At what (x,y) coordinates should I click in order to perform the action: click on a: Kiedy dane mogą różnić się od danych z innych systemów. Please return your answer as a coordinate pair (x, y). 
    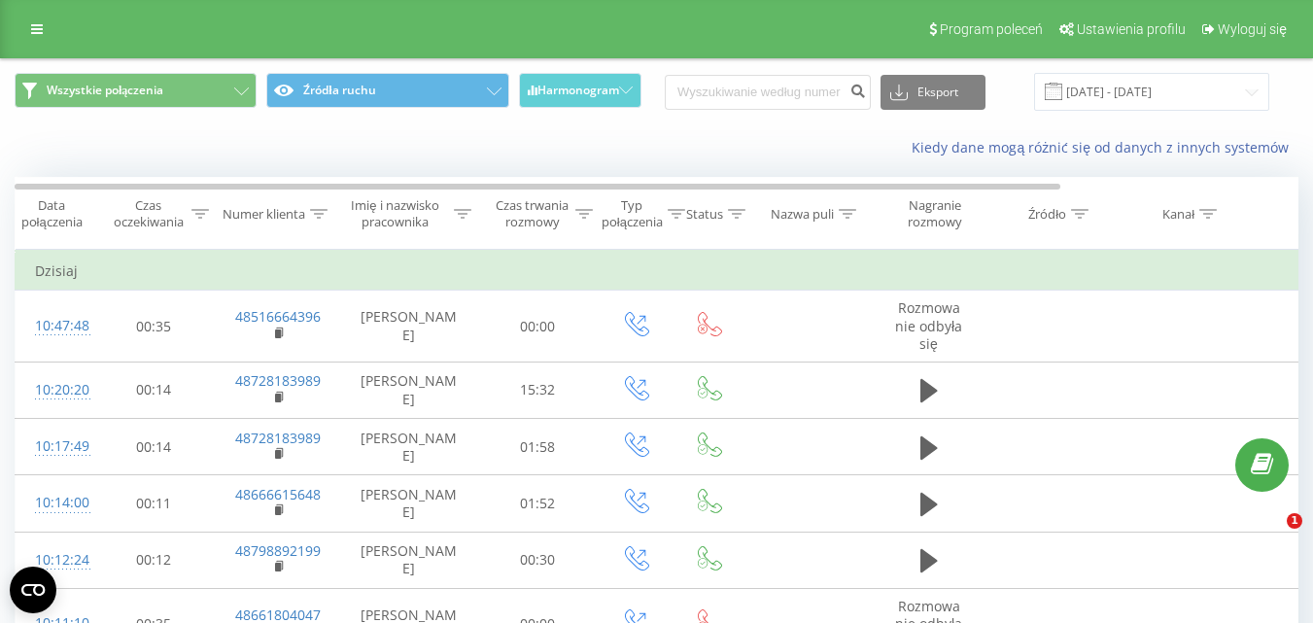
    Looking at the image, I should click on (1105, 147).